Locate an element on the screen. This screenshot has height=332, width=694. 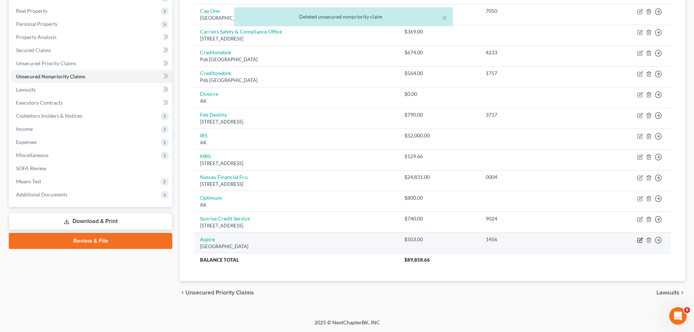
span: Income is located at coordinates (24, 129).